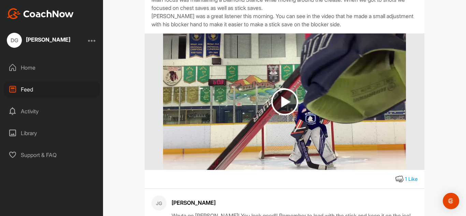 The width and height of the screenshot is (466, 216). Describe the element at coordinates (52, 111) in the screenshot. I see `div: Activity` at that location.